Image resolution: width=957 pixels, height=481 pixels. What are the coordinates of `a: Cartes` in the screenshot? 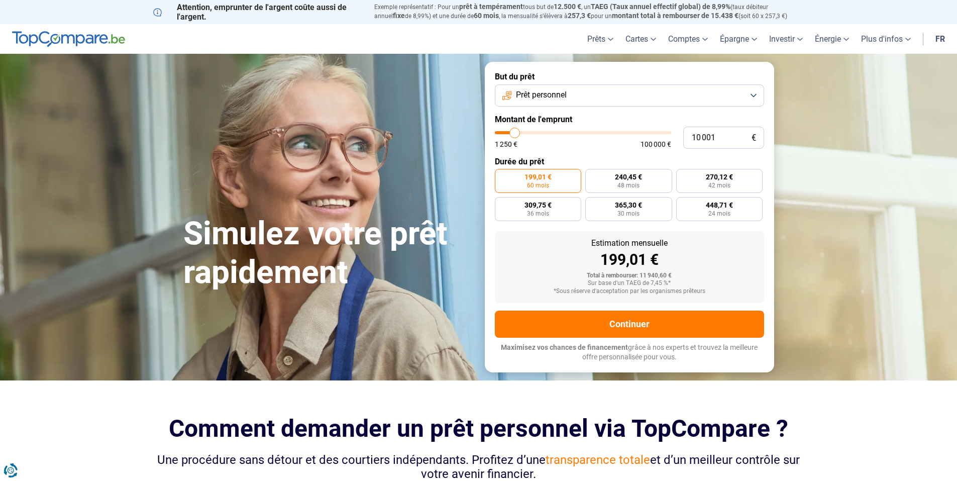 It's located at (641, 39).